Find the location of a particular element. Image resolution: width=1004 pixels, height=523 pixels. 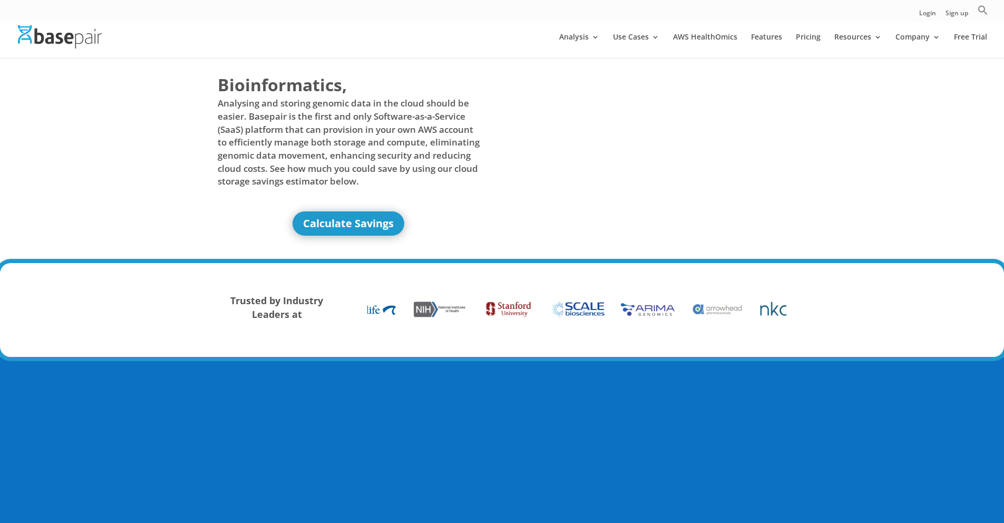

img: Basepair is located at coordinates (60, 36).